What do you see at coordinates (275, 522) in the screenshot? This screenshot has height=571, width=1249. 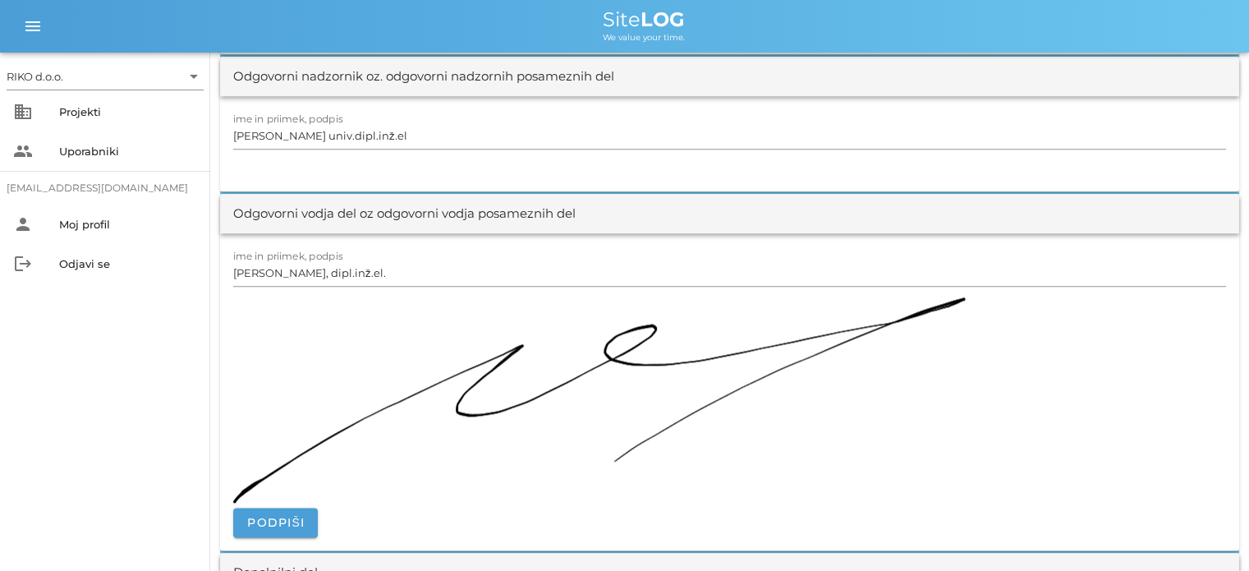 I see `span: Podpiši` at bounding box center [275, 522].